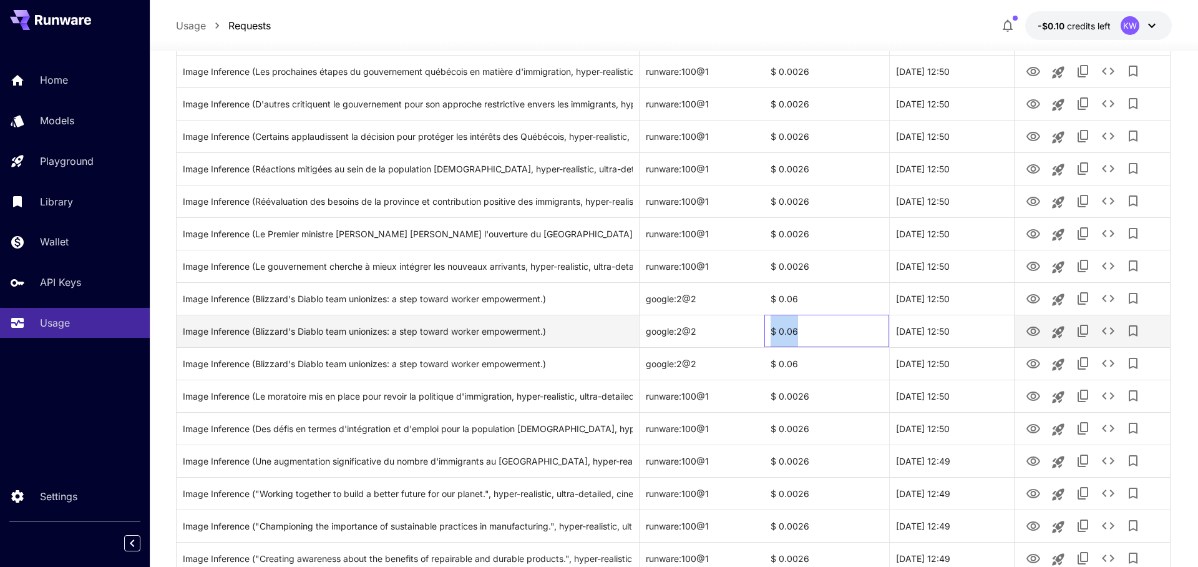  I want to click on p: Wallet, so click(54, 242).